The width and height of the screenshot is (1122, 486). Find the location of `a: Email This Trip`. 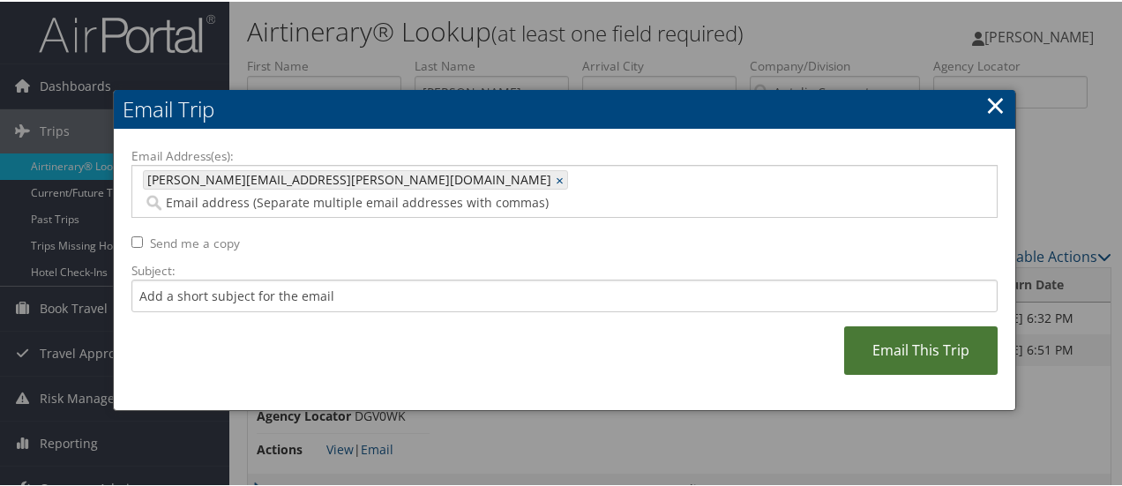

a: Email This Trip is located at coordinates (921, 349).